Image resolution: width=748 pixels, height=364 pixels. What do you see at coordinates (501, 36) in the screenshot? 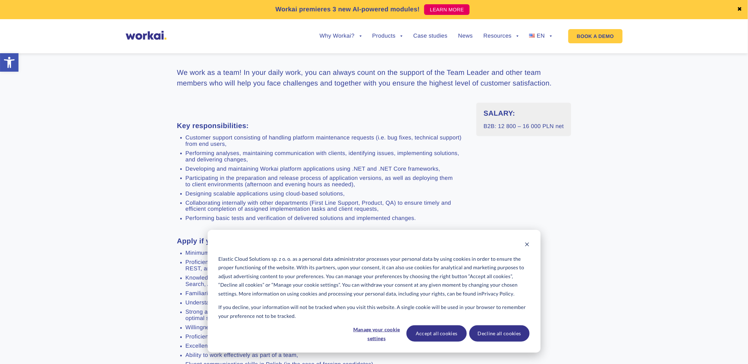
I see `a: Resources` at bounding box center [501, 36].